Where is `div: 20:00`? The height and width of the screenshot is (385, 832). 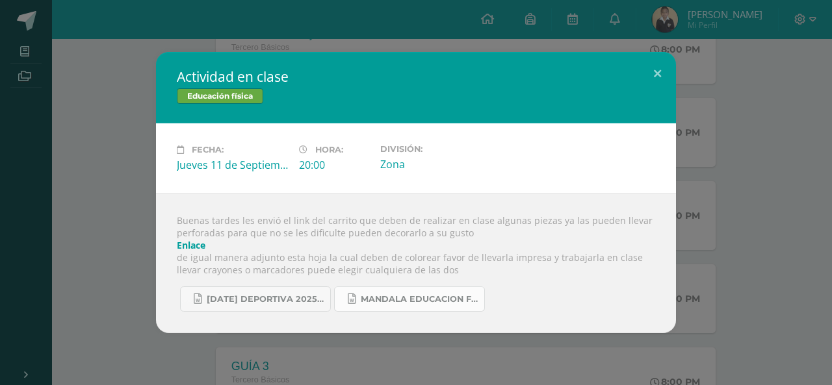 div: 20:00 is located at coordinates (334, 165).